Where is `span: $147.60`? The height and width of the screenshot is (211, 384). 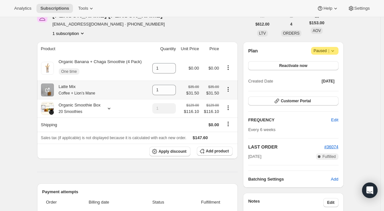
span: $147.60 is located at coordinates (200, 137).